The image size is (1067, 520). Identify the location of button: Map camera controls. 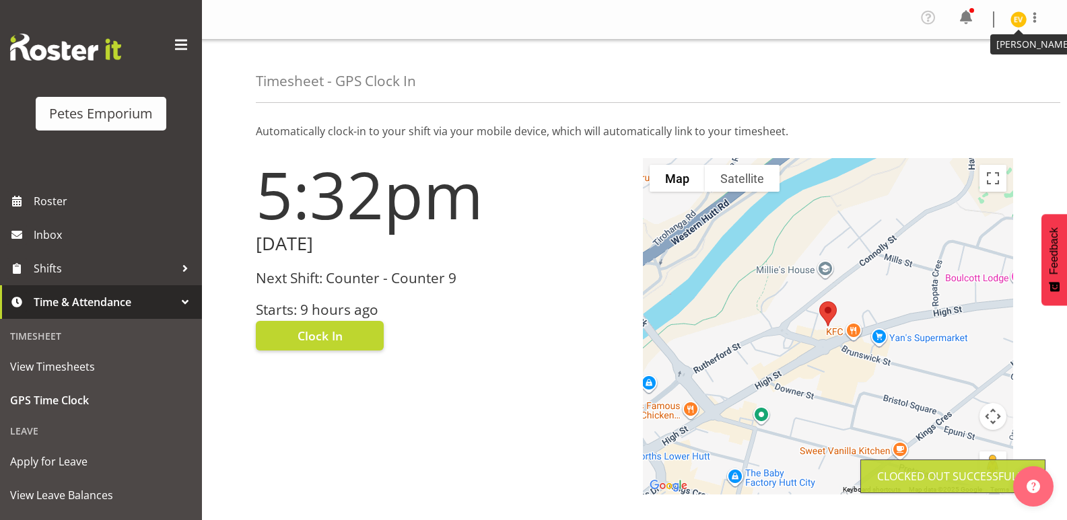
(993, 417).